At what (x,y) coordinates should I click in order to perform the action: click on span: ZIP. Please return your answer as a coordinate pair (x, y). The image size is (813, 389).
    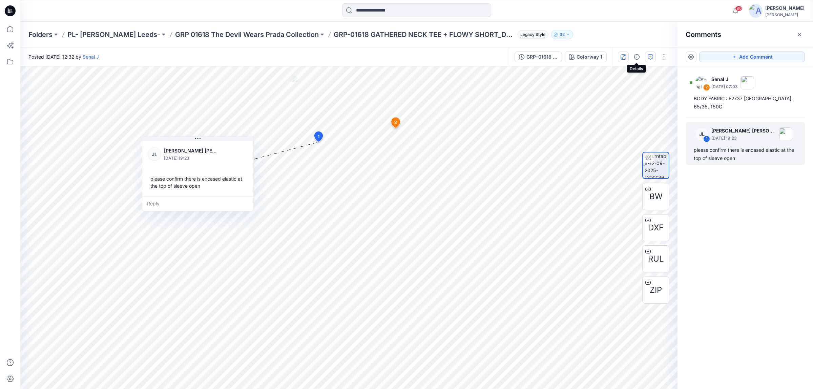
    Looking at the image, I should click on (655, 290).